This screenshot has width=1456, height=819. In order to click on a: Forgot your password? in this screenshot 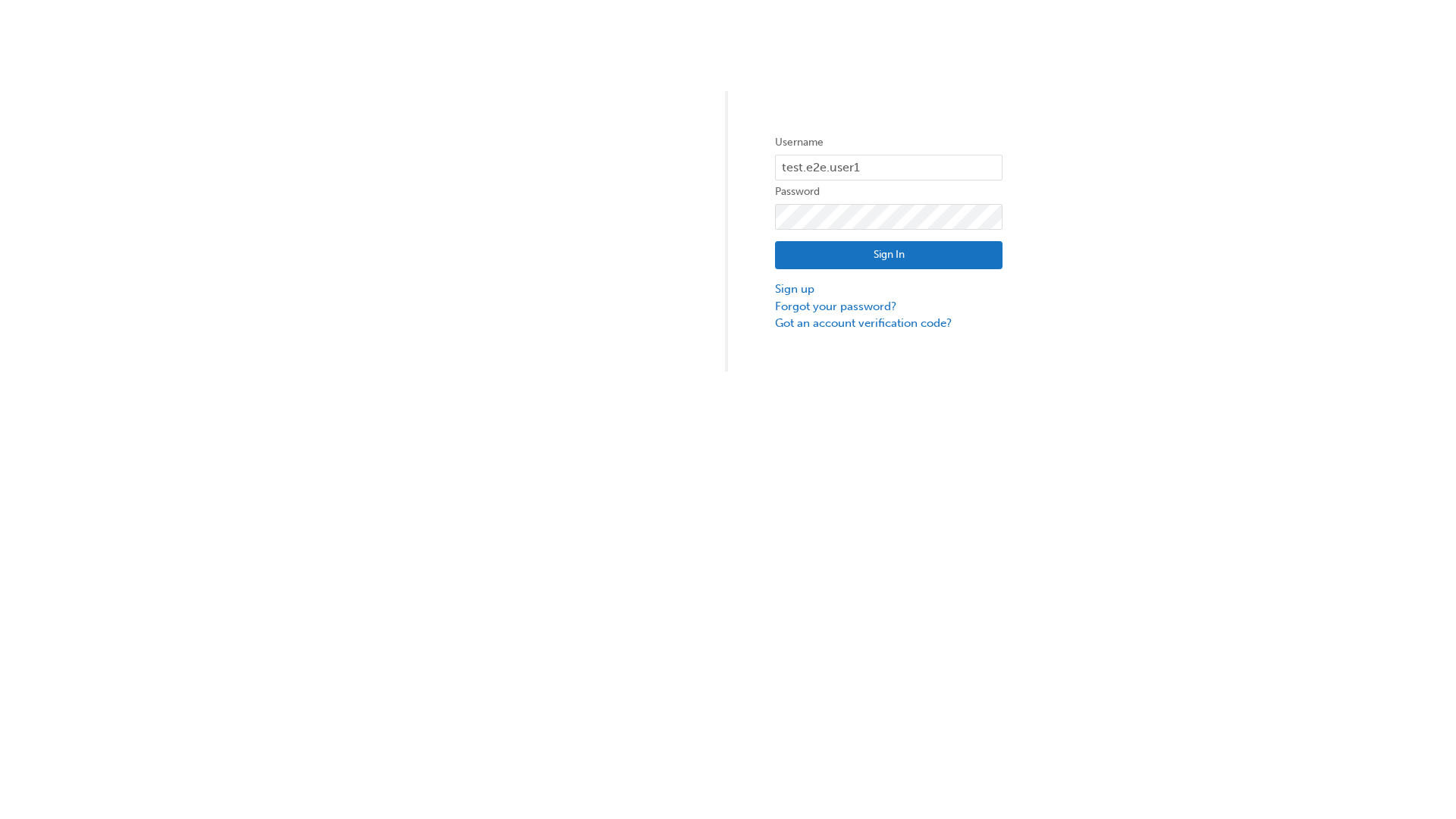, I will do `click(889, 306)`.